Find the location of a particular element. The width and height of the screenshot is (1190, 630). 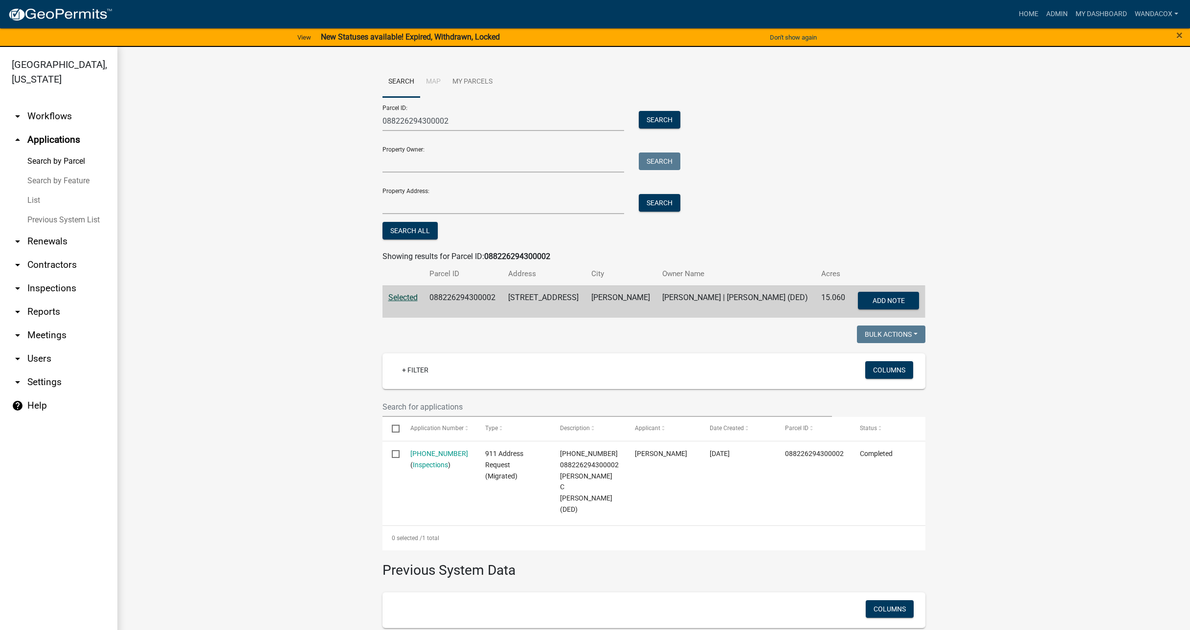

span: Applicant is located at coordinates (647, 428).